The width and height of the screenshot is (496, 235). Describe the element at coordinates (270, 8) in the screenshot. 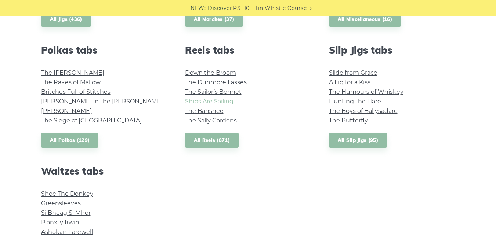

I see `a: PST10 - Tin Whistle Course` at that location.